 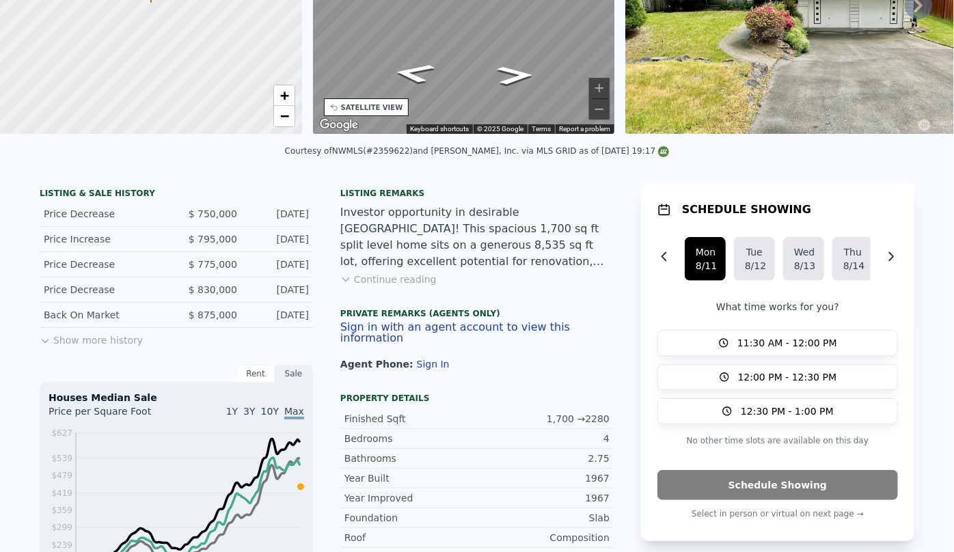 What do you see at coordinates (778, 377) in the screenshot?
I see `button: 12:00 PM - 12:30 PM` at bounding box center [778, 377].